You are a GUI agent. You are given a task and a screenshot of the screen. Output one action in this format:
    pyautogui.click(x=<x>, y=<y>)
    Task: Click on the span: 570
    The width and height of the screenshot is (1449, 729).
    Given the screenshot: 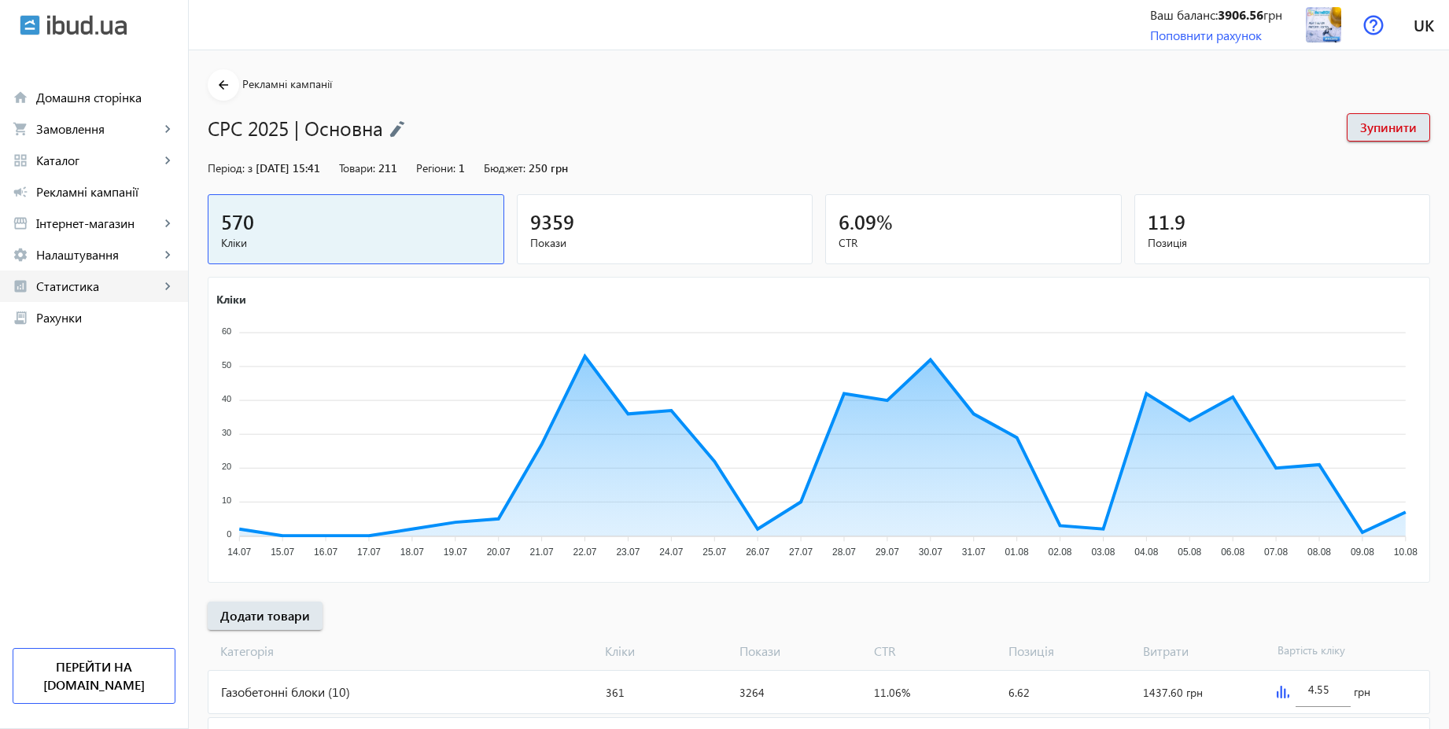 What is the action you would take?
    pyautogui.click(x=238, y=221)
    